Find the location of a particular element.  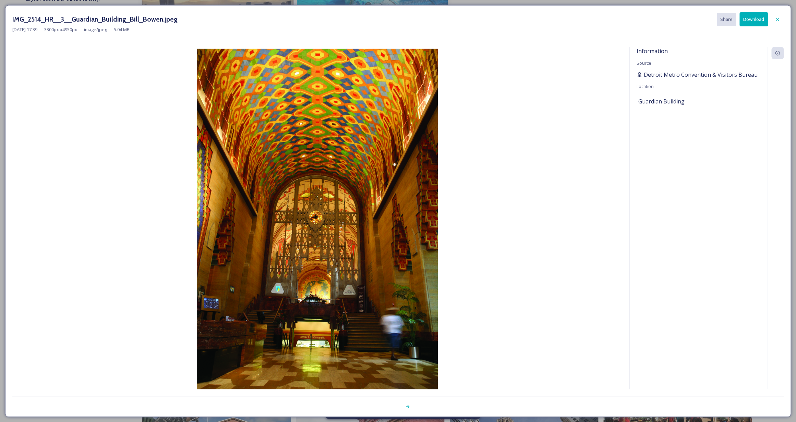

span: Information is located at coordinates (652, 51).